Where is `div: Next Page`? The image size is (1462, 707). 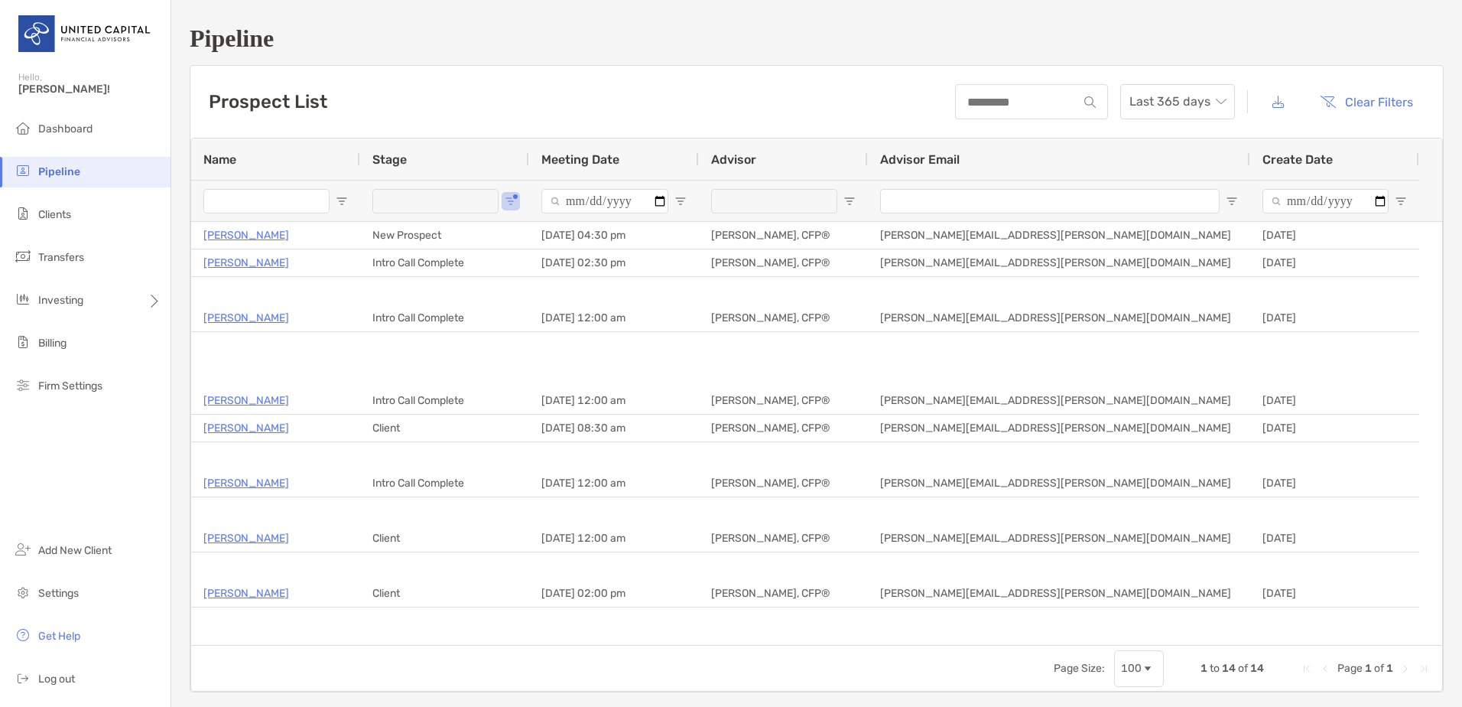
div: Next Page is located at coordinates (1406, 668).